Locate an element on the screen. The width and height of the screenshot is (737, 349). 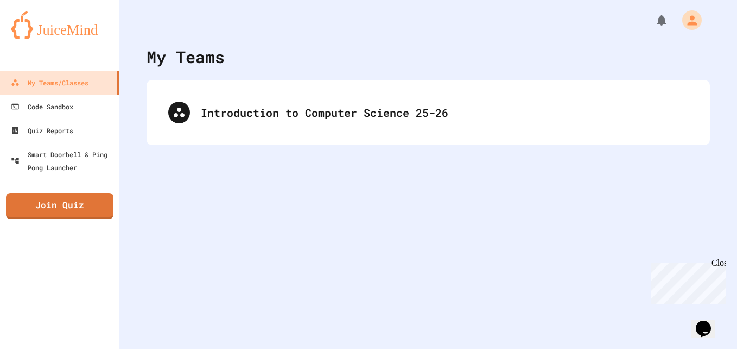
div: Chat with us now!Close is located at coordinates (40, 36).